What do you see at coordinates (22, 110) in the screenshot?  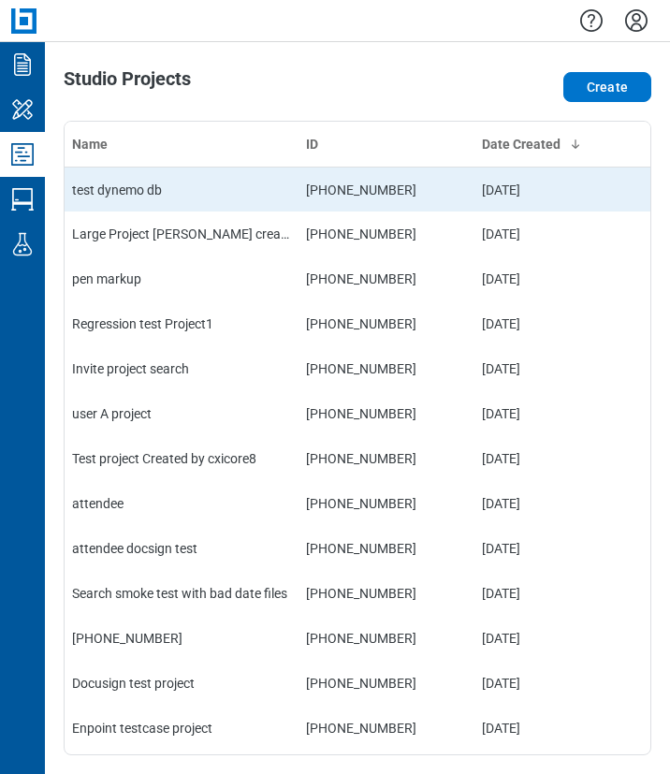 I see `svg: My Workspace` at bounding box center [22, 110].